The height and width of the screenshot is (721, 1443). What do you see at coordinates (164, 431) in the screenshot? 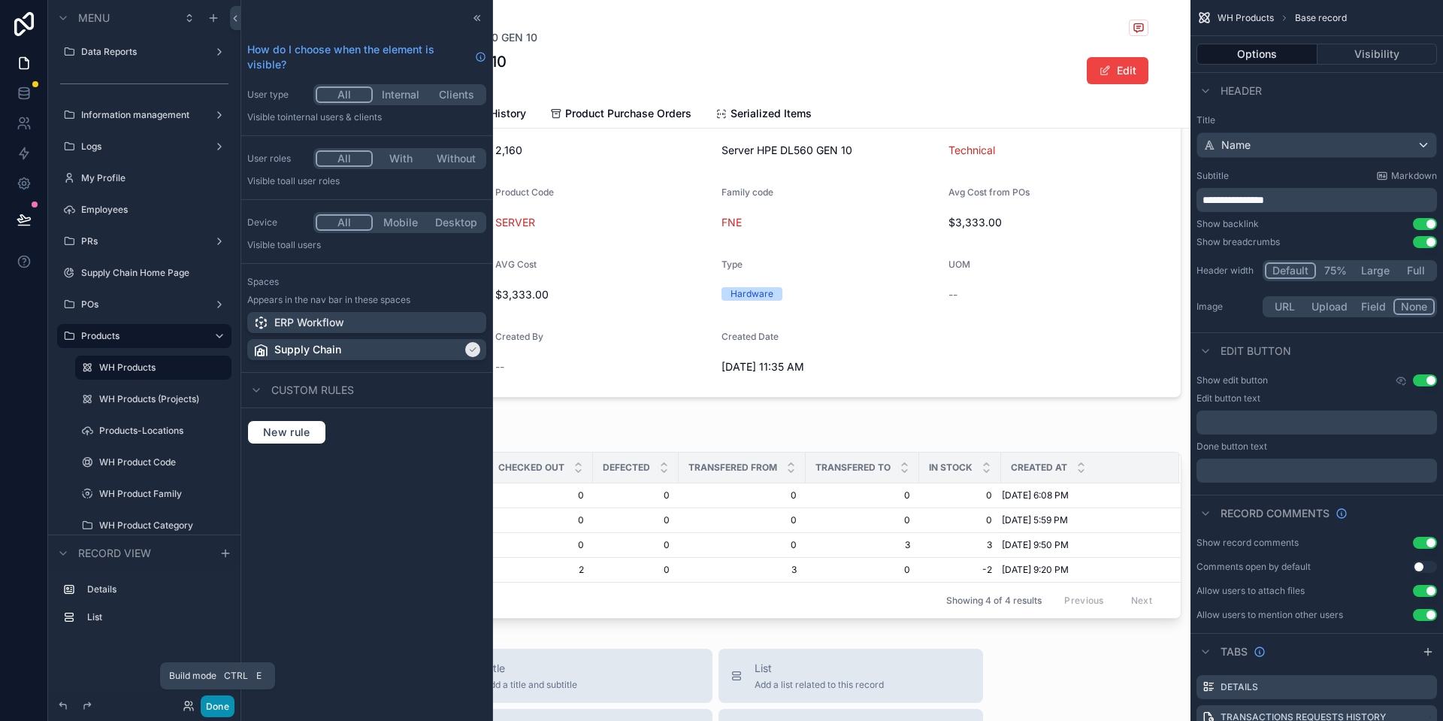
I see `a: Products-Locations` at bounding box center [164, 431].